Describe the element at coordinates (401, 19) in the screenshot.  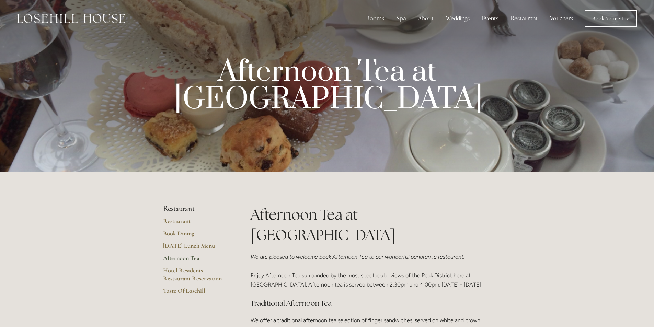
I see `div: Spa` at that location.